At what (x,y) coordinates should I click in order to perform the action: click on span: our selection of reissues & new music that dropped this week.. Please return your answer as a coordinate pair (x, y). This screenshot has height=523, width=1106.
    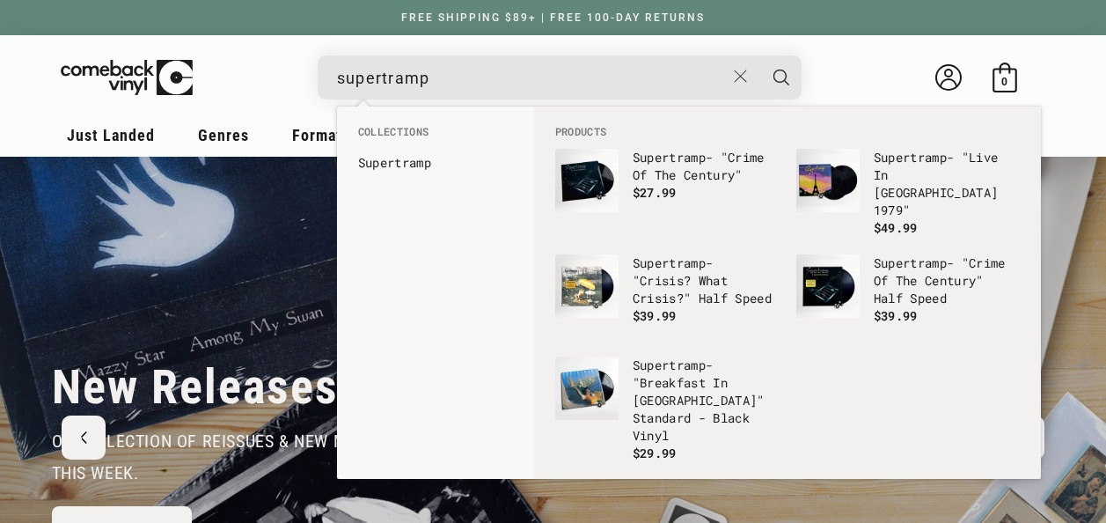
    Looking at the image, I should click on (277, 457).